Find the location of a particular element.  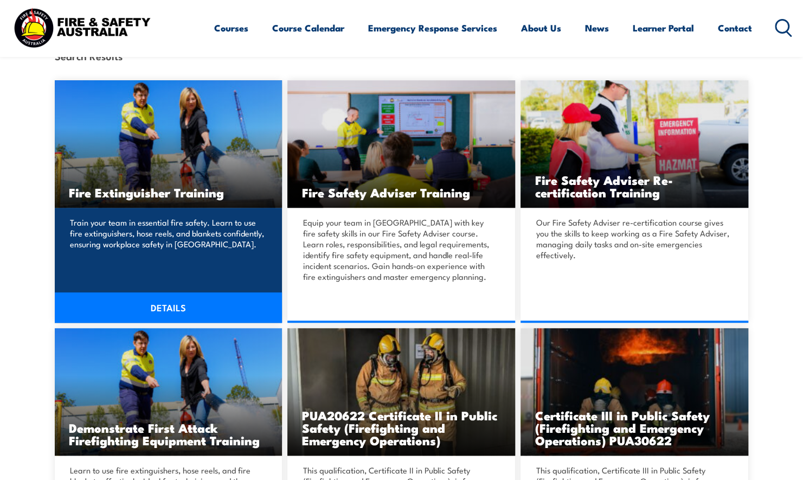

h3: Demonstrate First Attack Firefighting Equipment Training is located at coordinates (169, 434).